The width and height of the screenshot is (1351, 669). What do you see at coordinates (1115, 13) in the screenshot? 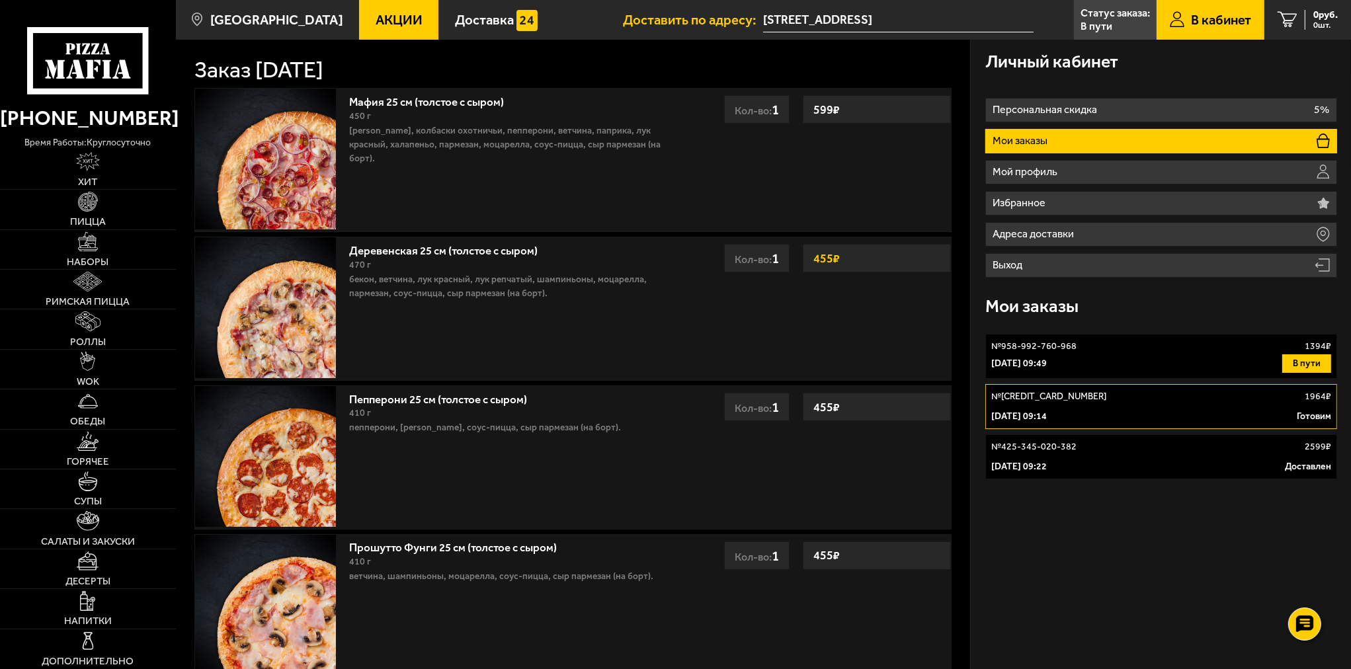
I see `p: Статус заказа:` at bounding box center [1115, 13].